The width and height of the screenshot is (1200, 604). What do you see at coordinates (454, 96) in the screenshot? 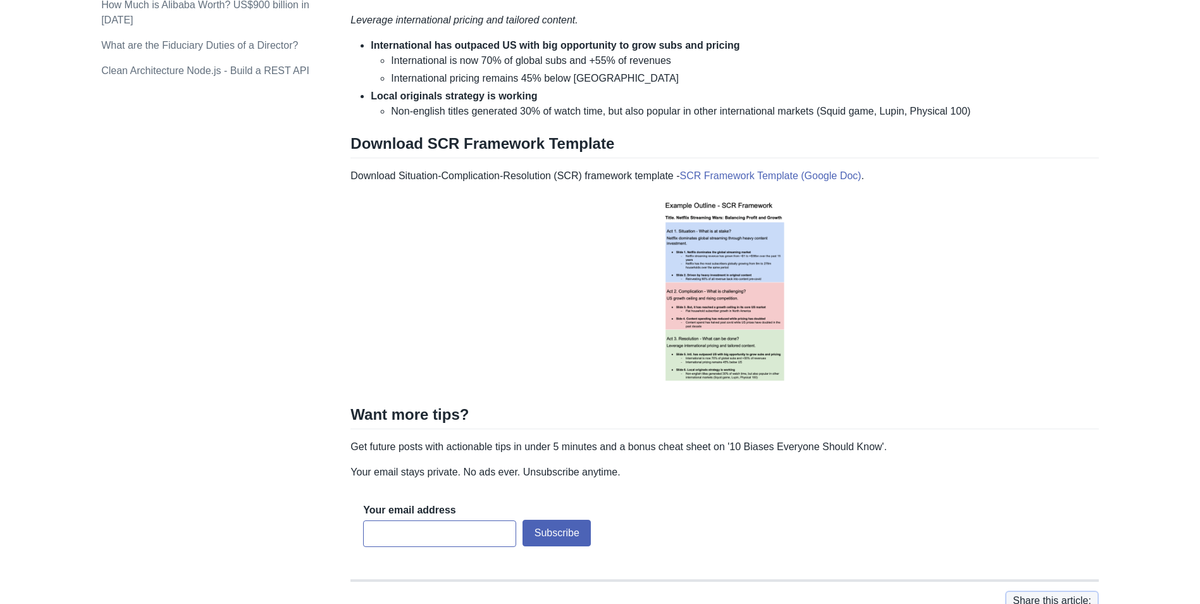
I see `strong: Local originals strategy is working` at bounding box center [454, 96].